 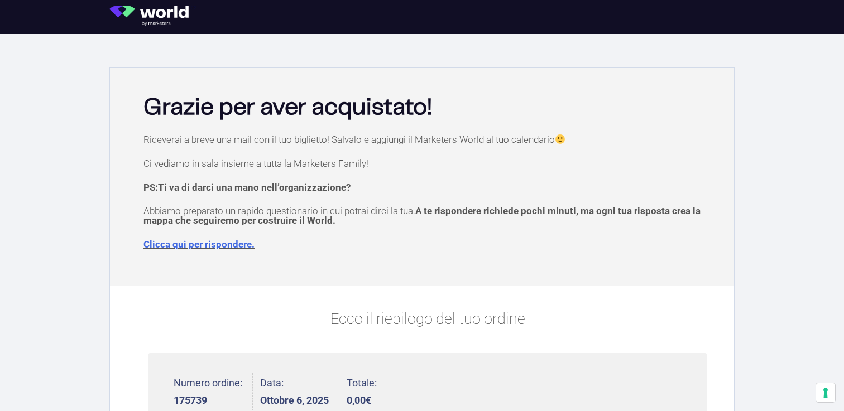 What do you see at coordinates (359, 400) in the screenshot?
I see `bdi: 0,00` at bounding box center [359, 400].